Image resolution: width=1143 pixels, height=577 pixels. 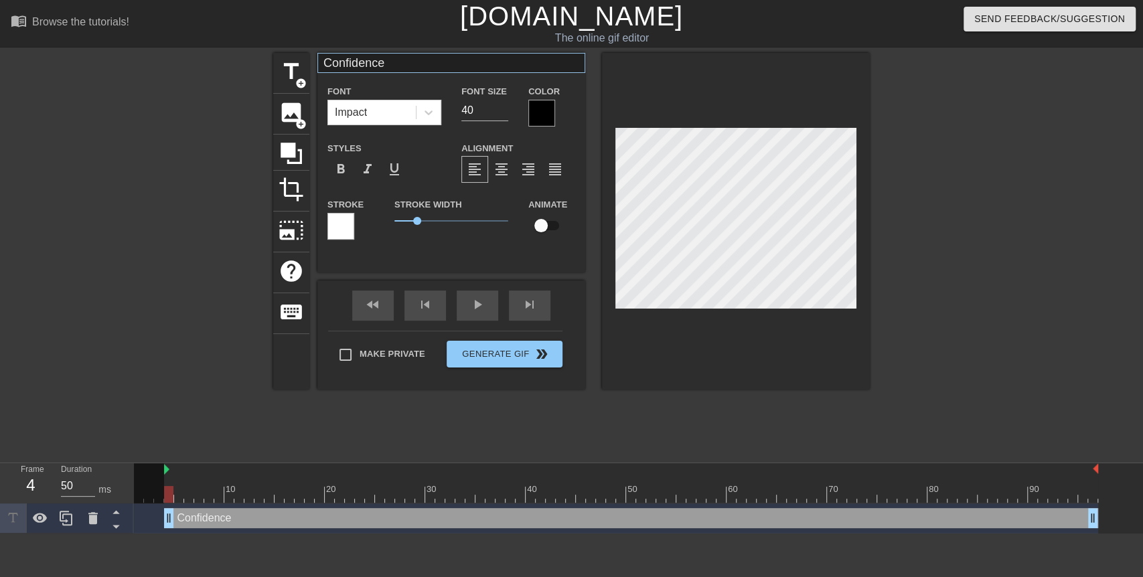 I want to click on div: 20, so click(x=332, y=489).